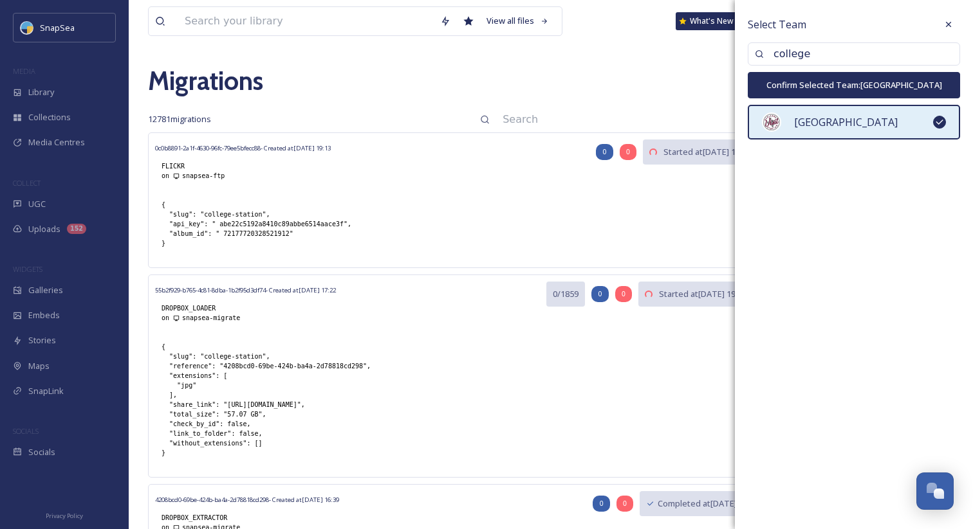 Image resolution: width=973 pixels, height=529 pixels. What do you see at coordinates (935, 491) in the screenshot?
I see `button: Open Chat` at bounding box center [935, 491].